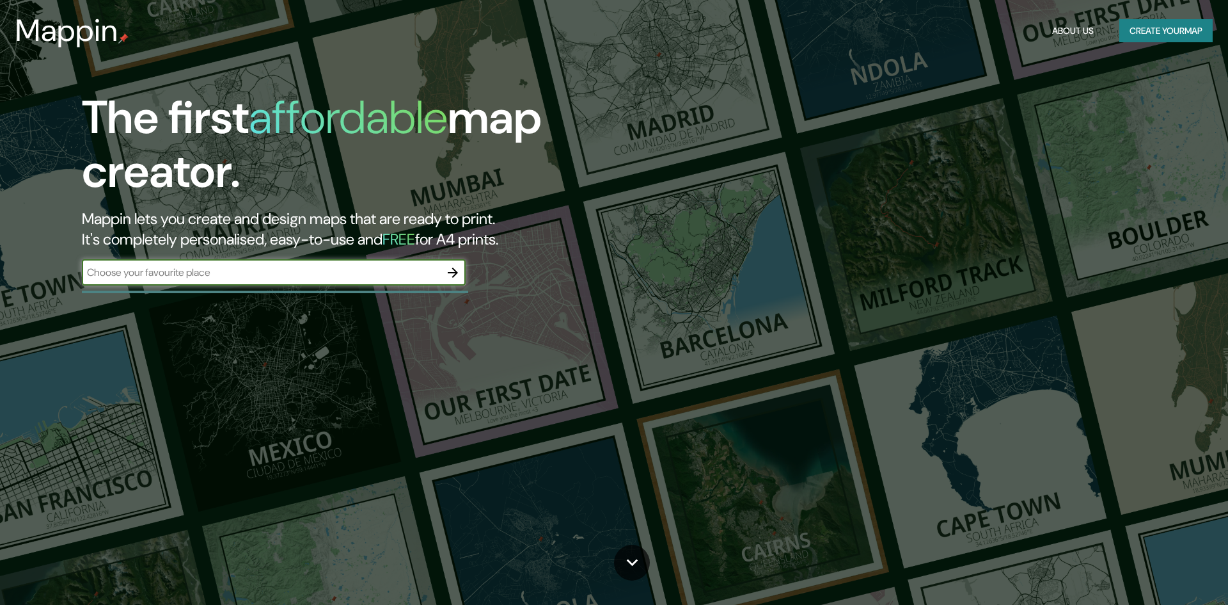 The image size is (1228, 605). I want to click on button: Create yourmap, so click(1166, 31).